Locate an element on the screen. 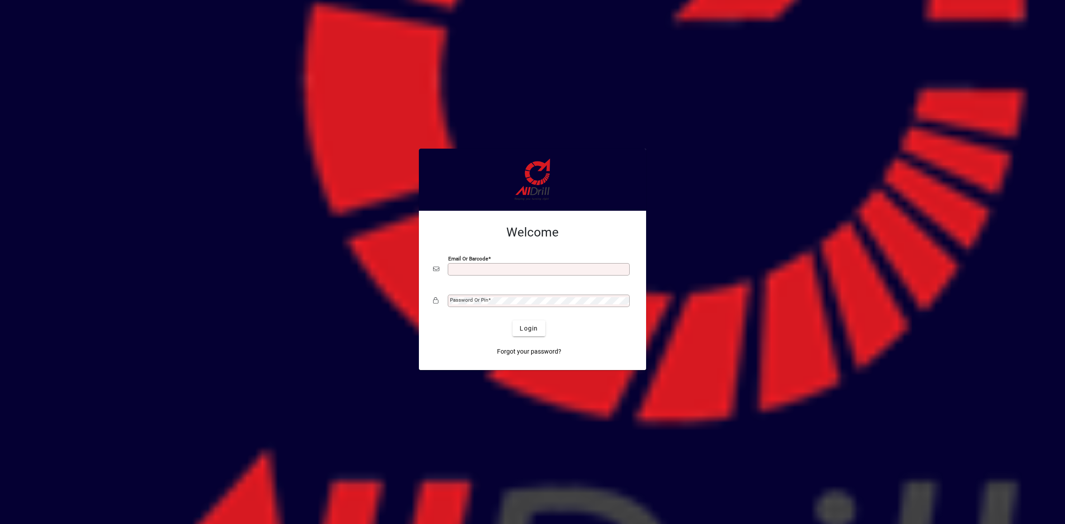  span: Login is located at coordinates (528, 328).